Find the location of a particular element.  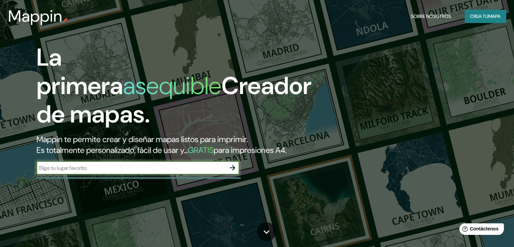

font: Sobre nosotros is located at coordinates (431, 16).